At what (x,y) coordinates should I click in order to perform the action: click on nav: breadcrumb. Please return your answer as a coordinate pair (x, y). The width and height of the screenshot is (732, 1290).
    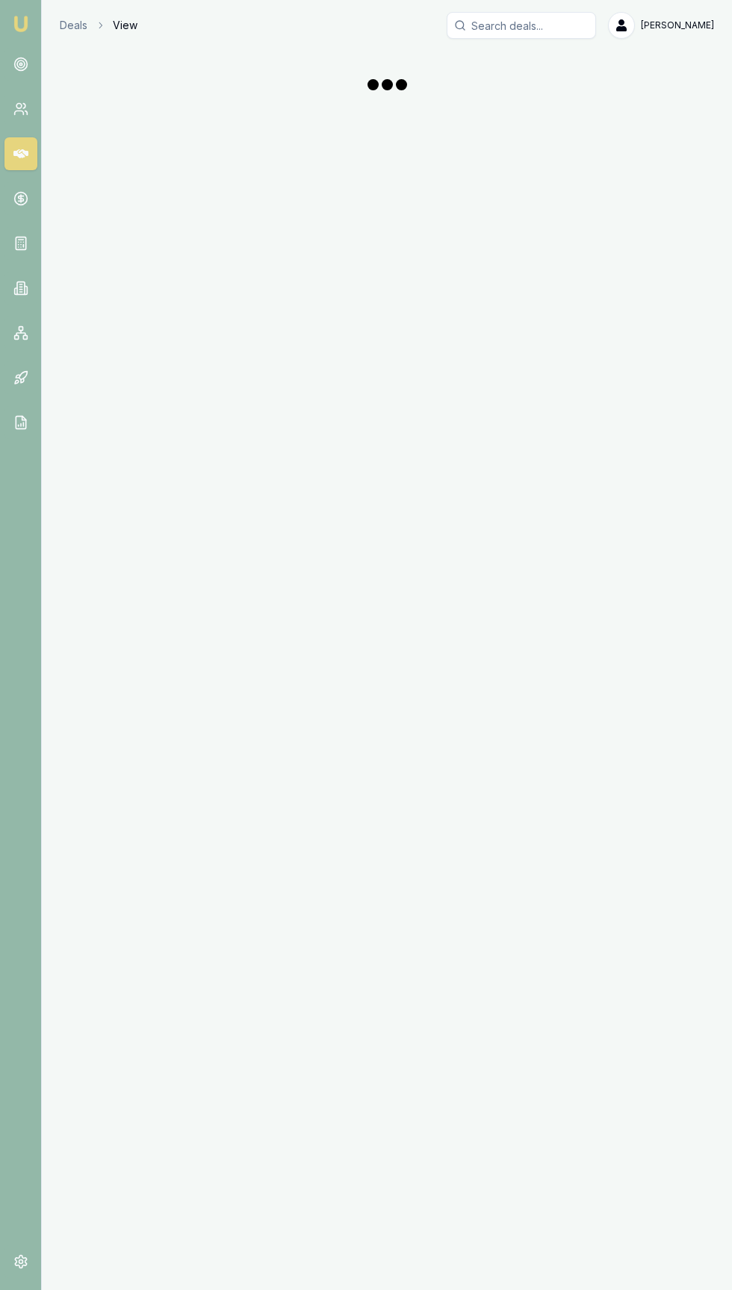
    Looking at the image, I should click on (99, 25).